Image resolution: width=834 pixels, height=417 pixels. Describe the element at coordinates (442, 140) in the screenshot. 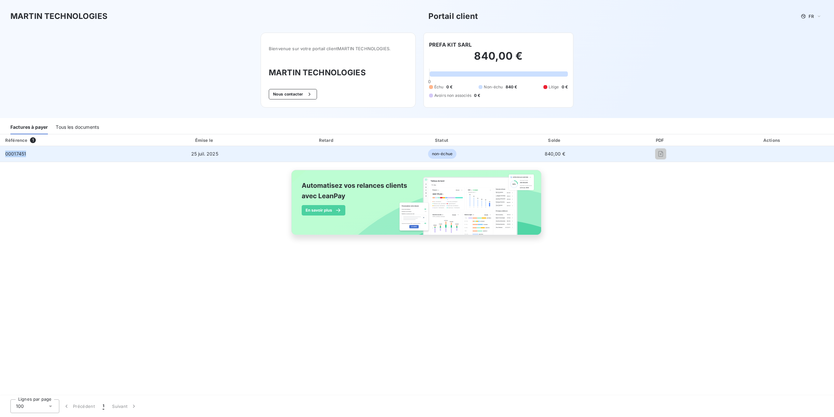

I see `div: Statut` at that location.